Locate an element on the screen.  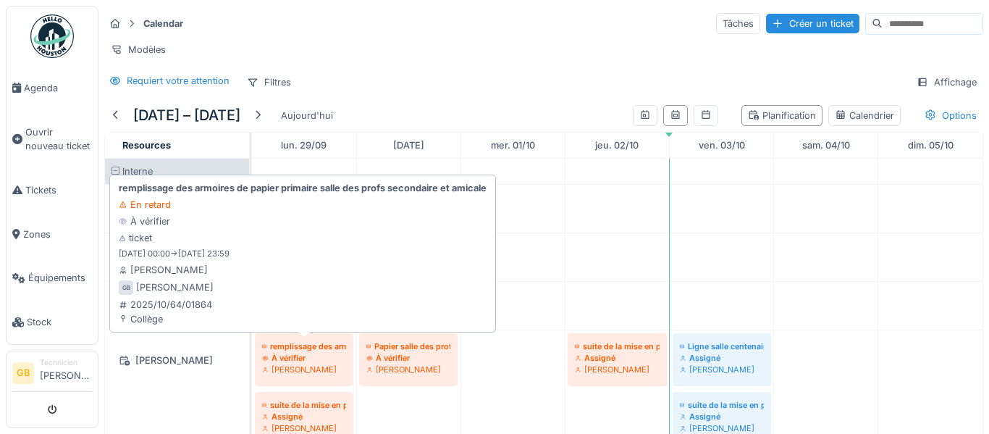
div: 2025/10/64/01864 is located at coordinates (165, 304).